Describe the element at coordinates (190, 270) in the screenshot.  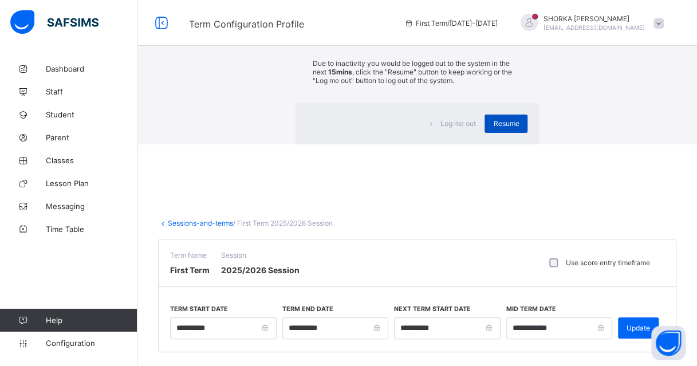
I see `span: First Term` at that location.